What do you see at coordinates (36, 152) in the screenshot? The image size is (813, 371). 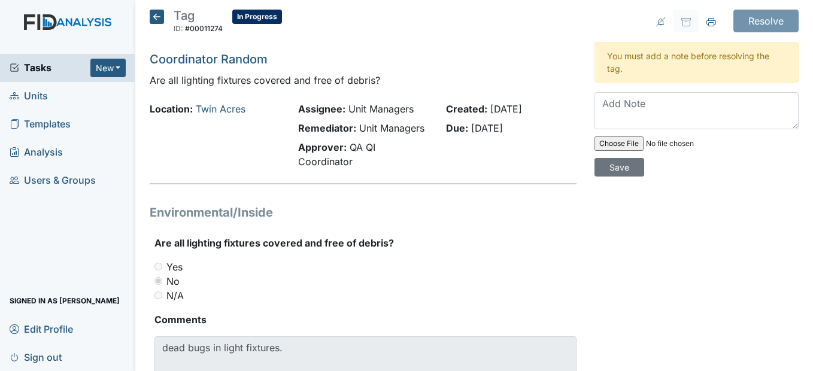 I see `span: Analysis` at bounding box center [36, 152].